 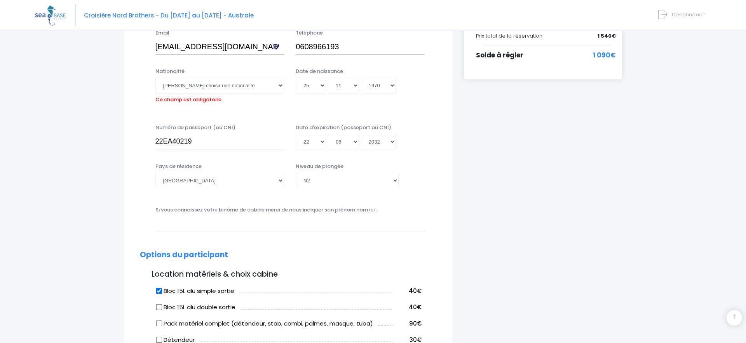 I want to click on label: Bloc 15L alu double sortie, so click(x=196, y=308).